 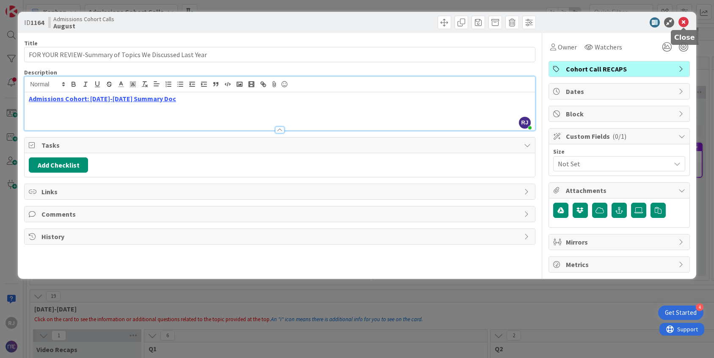 I want to click on div: Open Get Started checklist, remaining modules: 4, so click(x=681, y=313).